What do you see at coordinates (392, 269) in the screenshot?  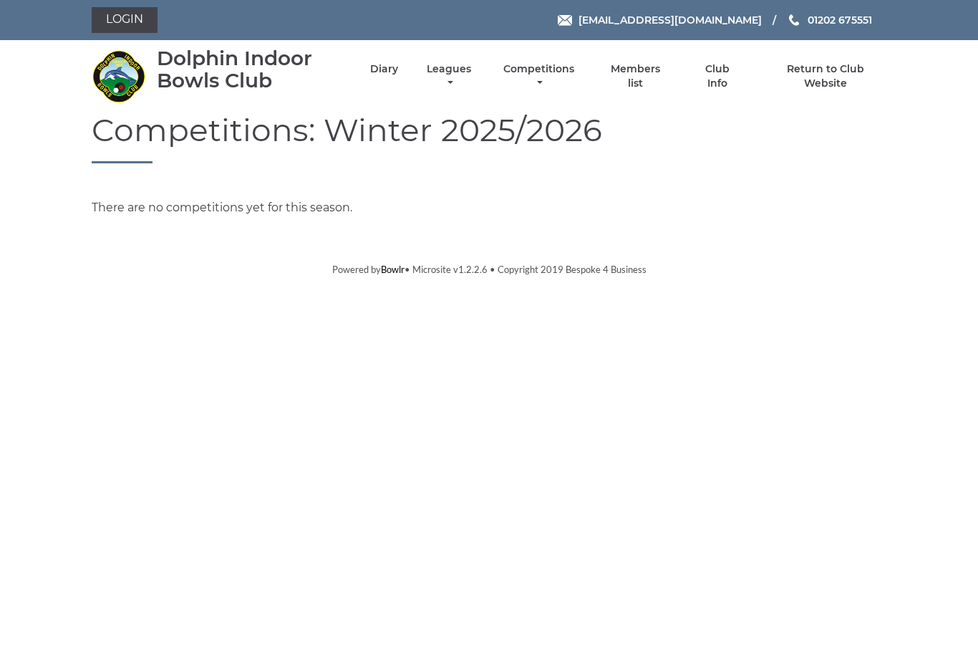 I see `a: Bowlr` at bounding box center [392, 269].